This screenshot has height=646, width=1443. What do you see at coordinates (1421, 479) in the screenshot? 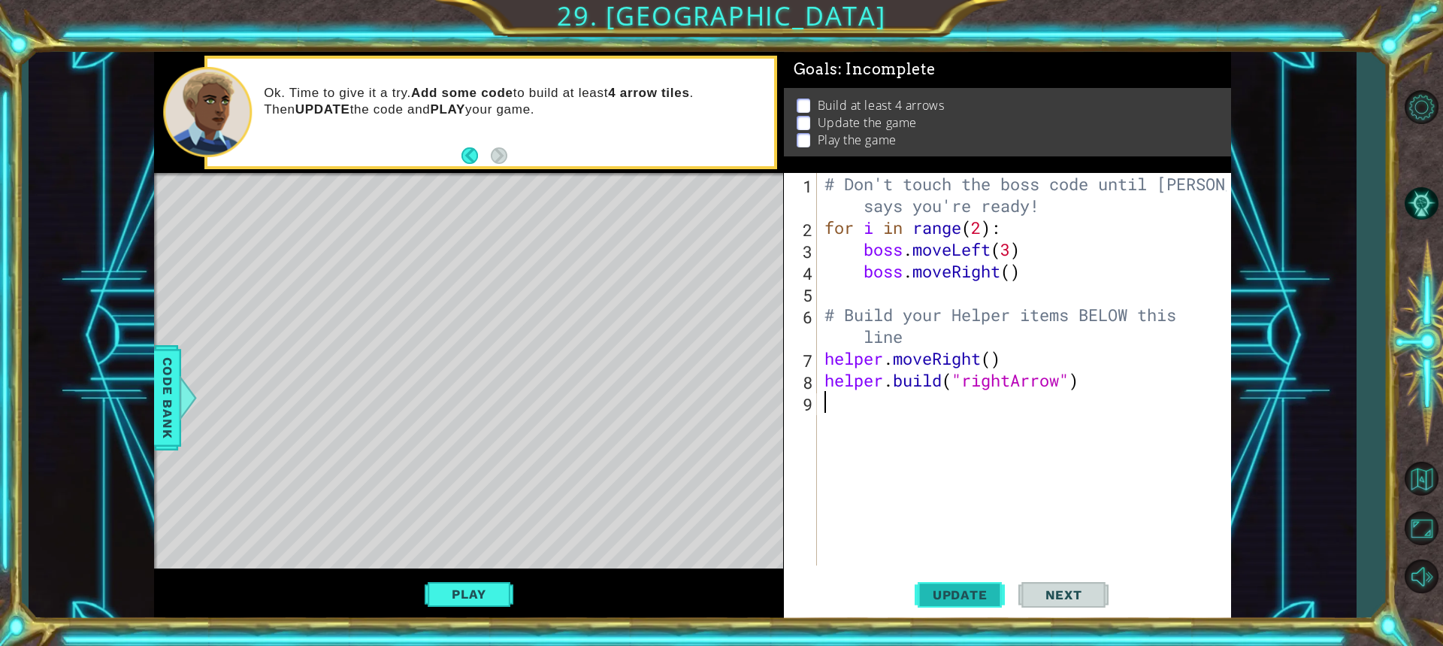
I see `a: Back to Map` at bounding box center [1421, 479].